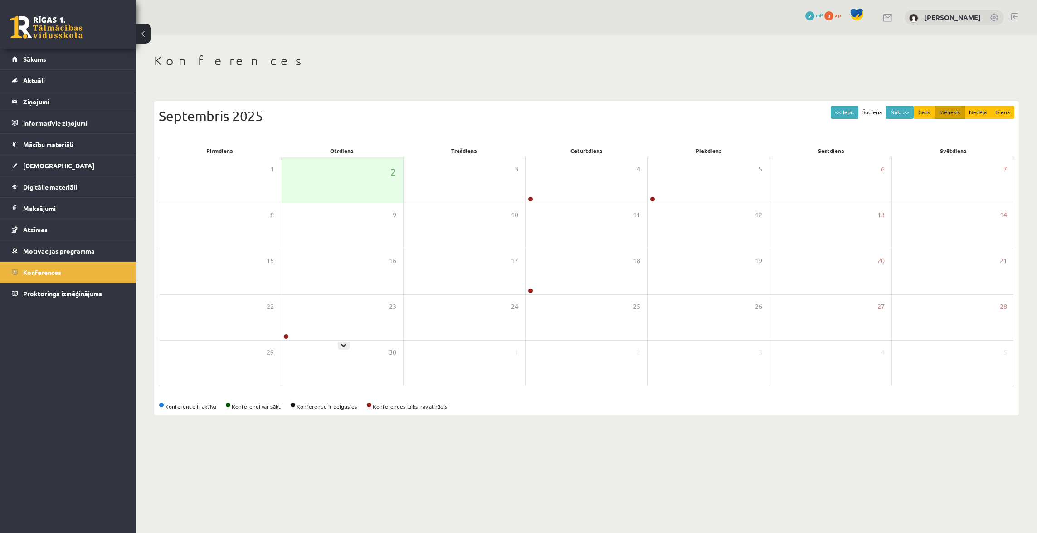 This screenshot has width=1037, height=533. Describe the element at coordinates (68, 272) in the screenshot. I see `a: Konferences` at that location.